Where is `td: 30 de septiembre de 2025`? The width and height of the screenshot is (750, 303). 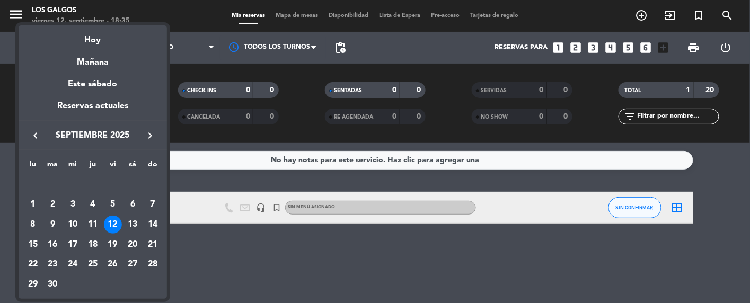
td: 30 de septiembre de 2025 is located at coordinates (53, 285).